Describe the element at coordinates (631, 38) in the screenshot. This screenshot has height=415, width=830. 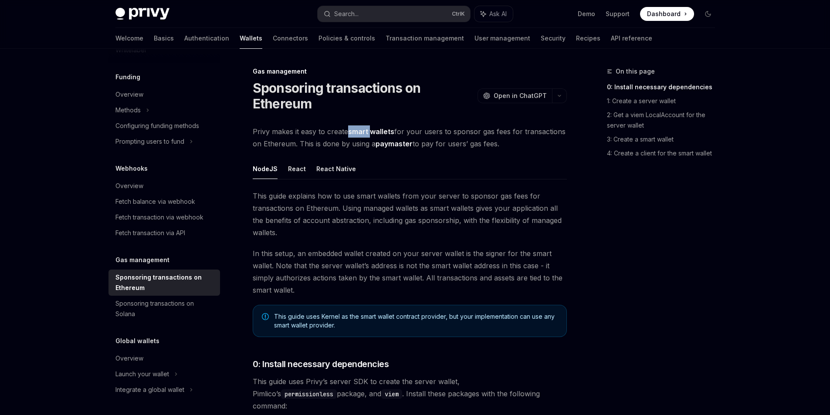
I see `a: API reference` at that location.